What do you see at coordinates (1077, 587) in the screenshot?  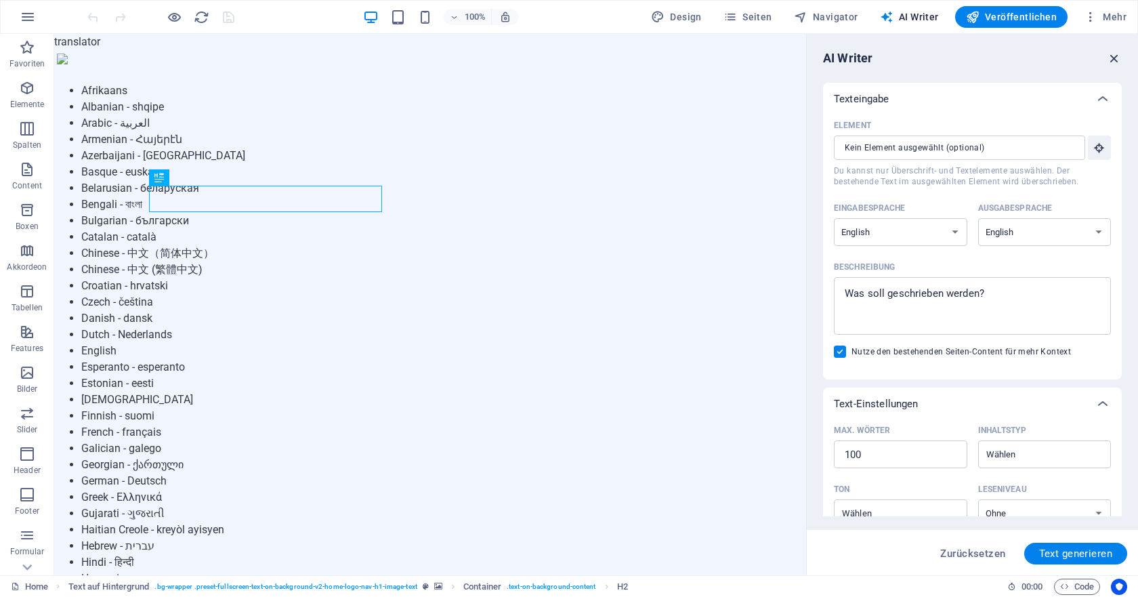 I see `button: Code` at bounding box center [1077, 587].